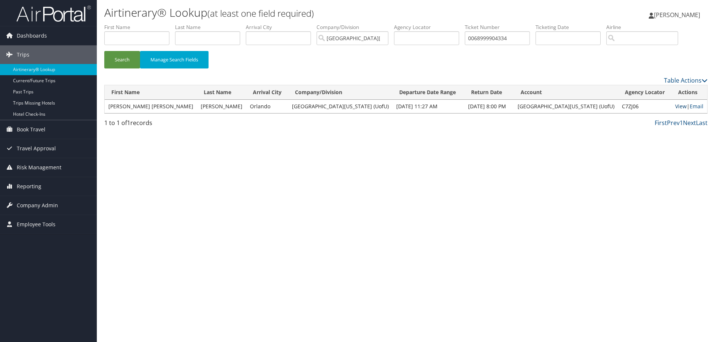  I want to click on label: Agency Locator, so click(429, 27).